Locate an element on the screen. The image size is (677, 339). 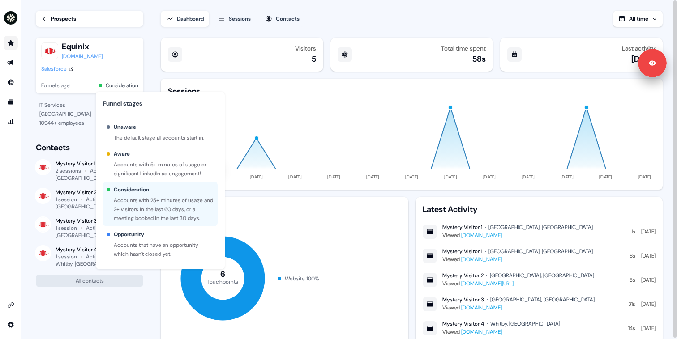
div: Aware is located at coordinates (122, 154).